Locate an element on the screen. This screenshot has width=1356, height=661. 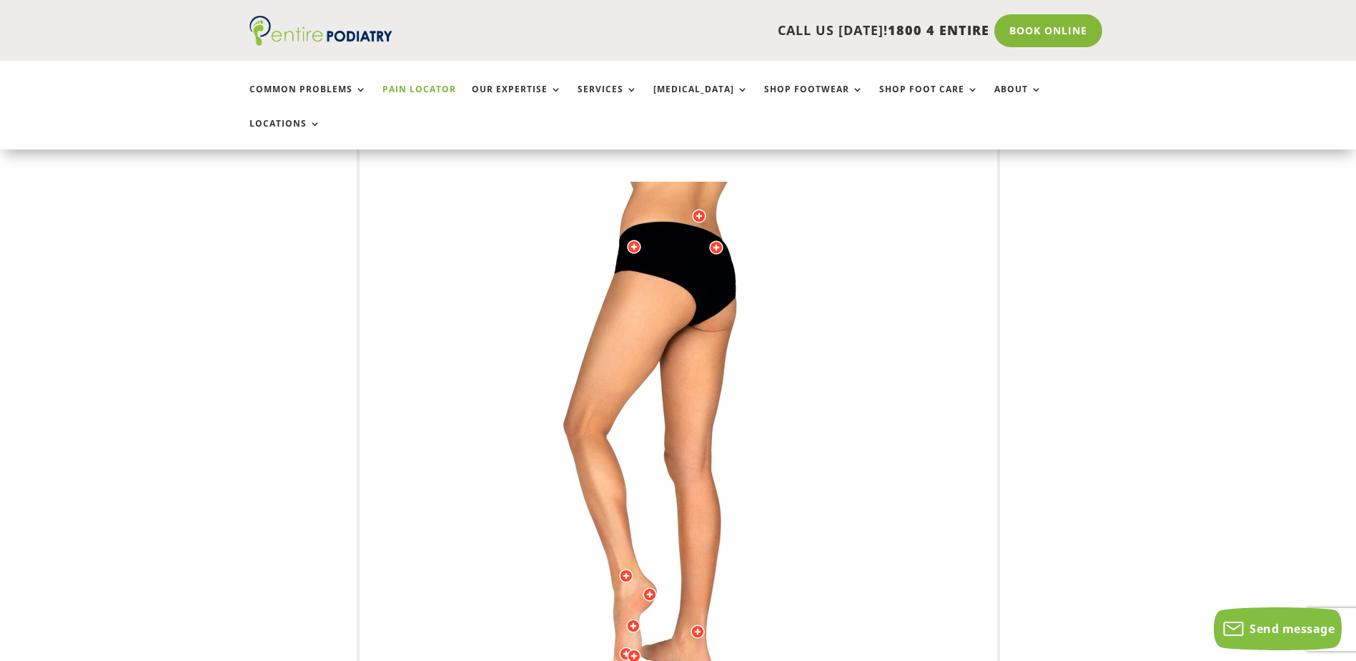
a: Shop Foot Care is located at coordinates (929, 99).